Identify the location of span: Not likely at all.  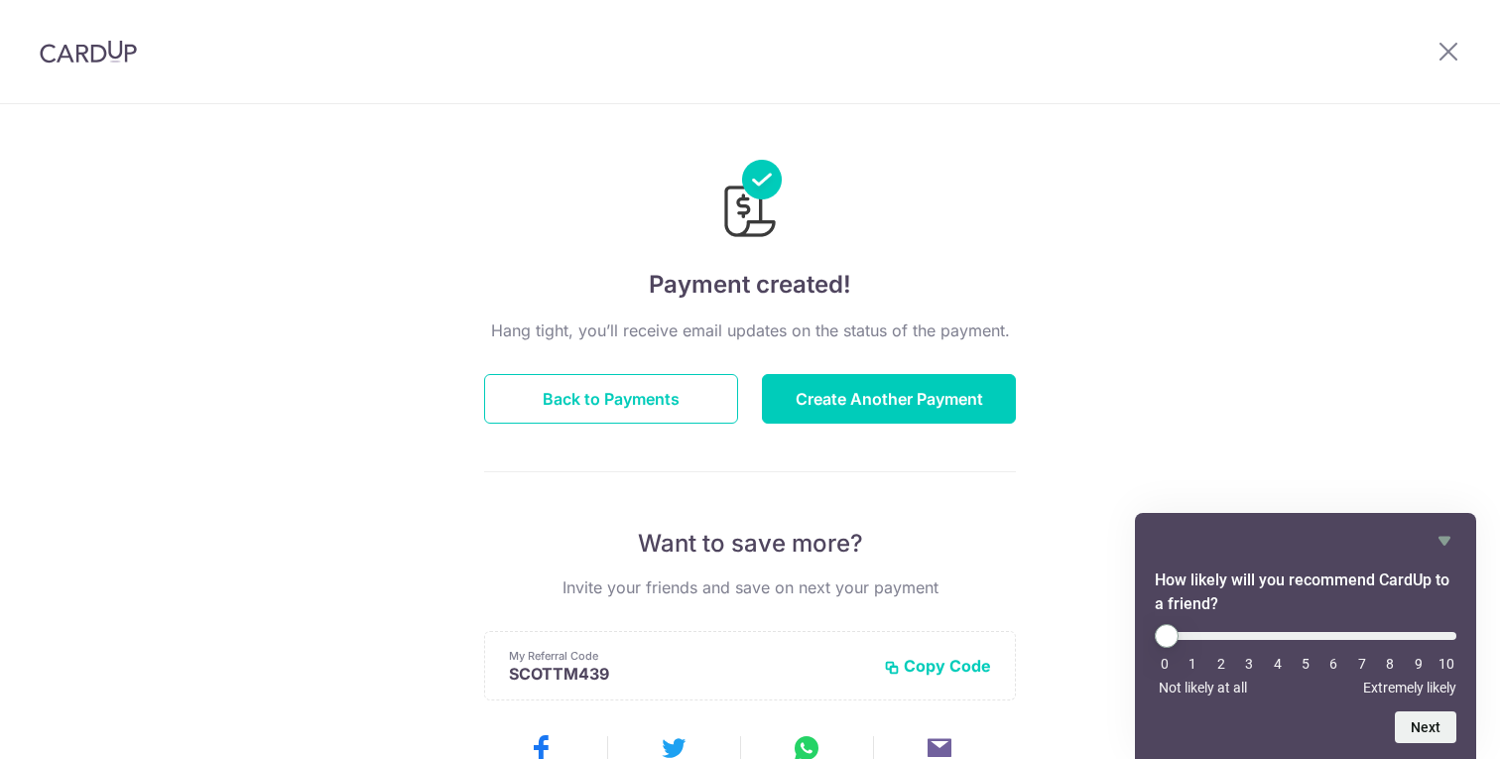
(1203, 688).